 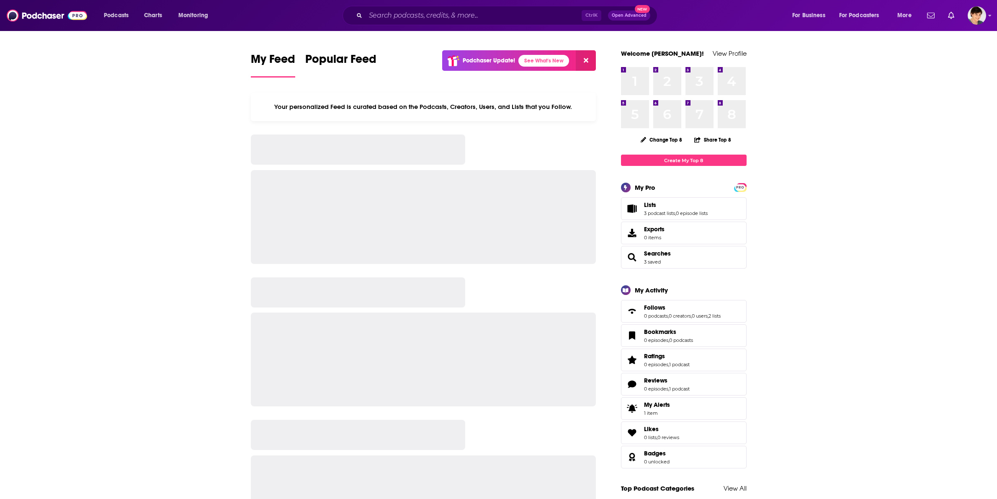 What do you see at coordinates (341, 62) in the screenshot?
I see `span: Popular Feed` at bounding box center [341, 62].